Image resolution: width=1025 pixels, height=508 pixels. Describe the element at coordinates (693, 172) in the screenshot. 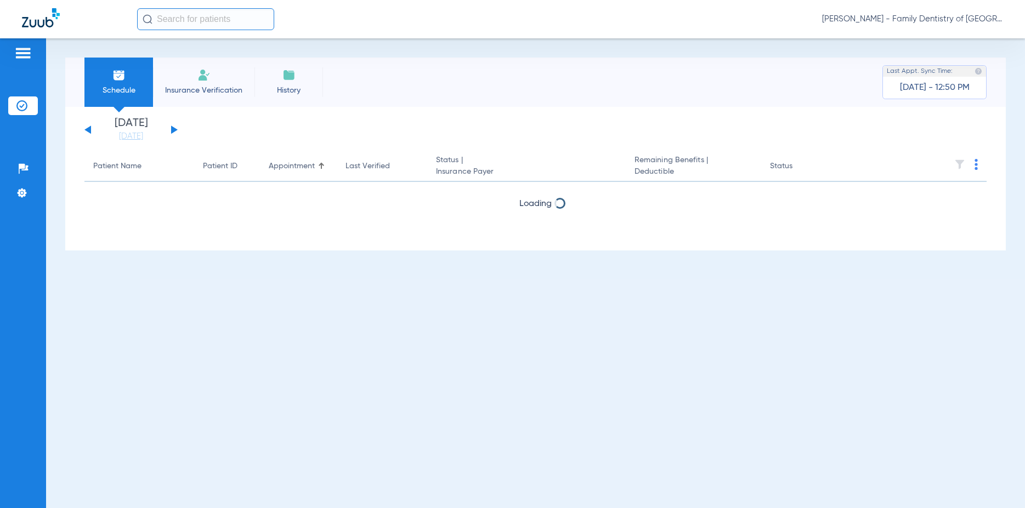

I see `span: Deductible` at that location.